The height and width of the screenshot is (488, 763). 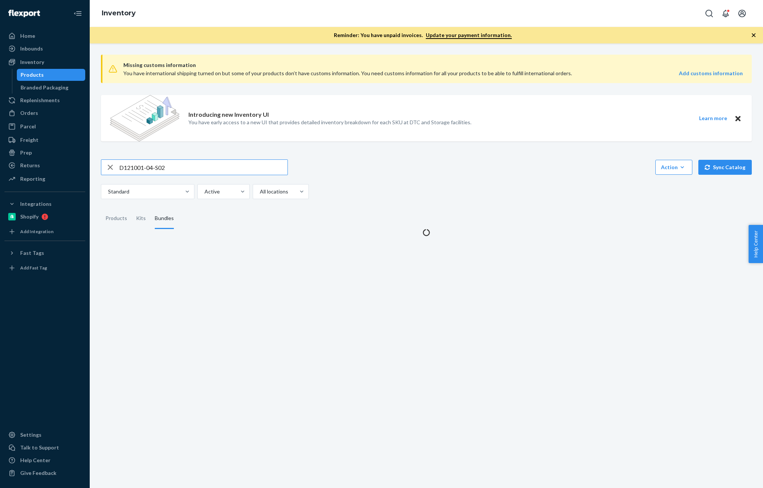 I want to click on div: Help Center, so click(x=35, y=460).